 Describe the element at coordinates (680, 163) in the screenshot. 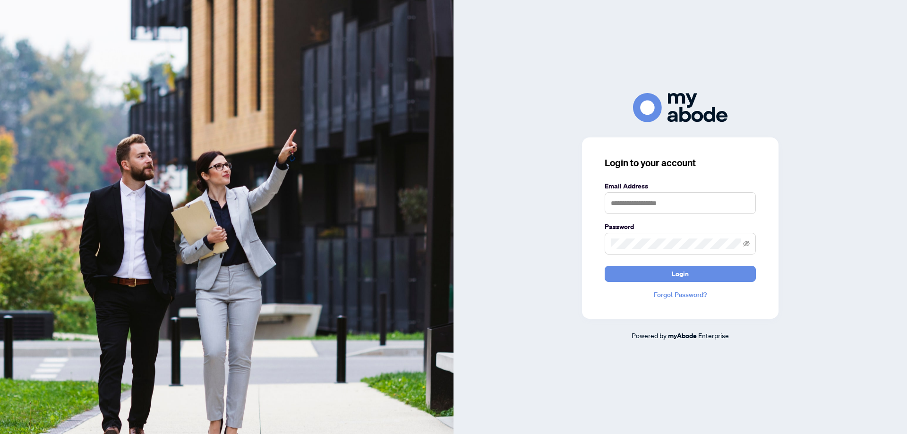

I see `h3: Login to your account` at that location.